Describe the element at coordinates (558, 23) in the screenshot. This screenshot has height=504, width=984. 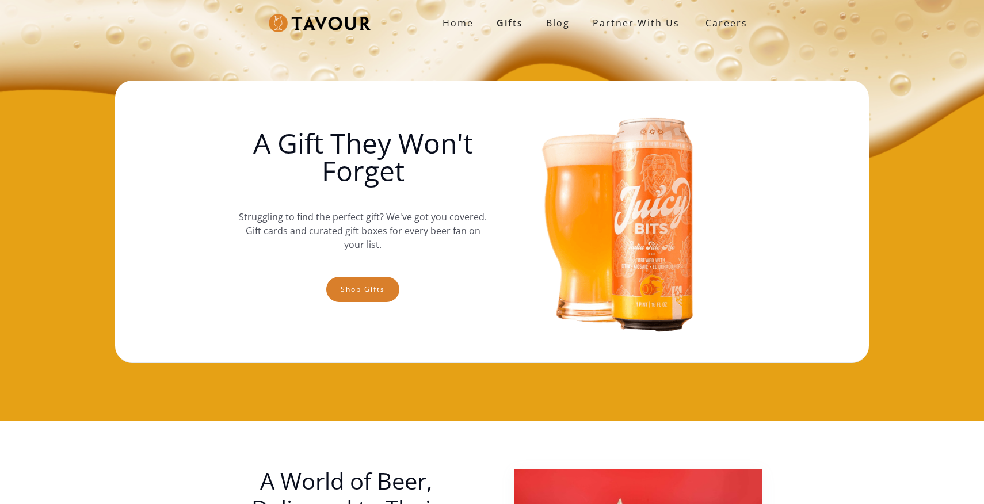
I see `a: Blog` at that location.